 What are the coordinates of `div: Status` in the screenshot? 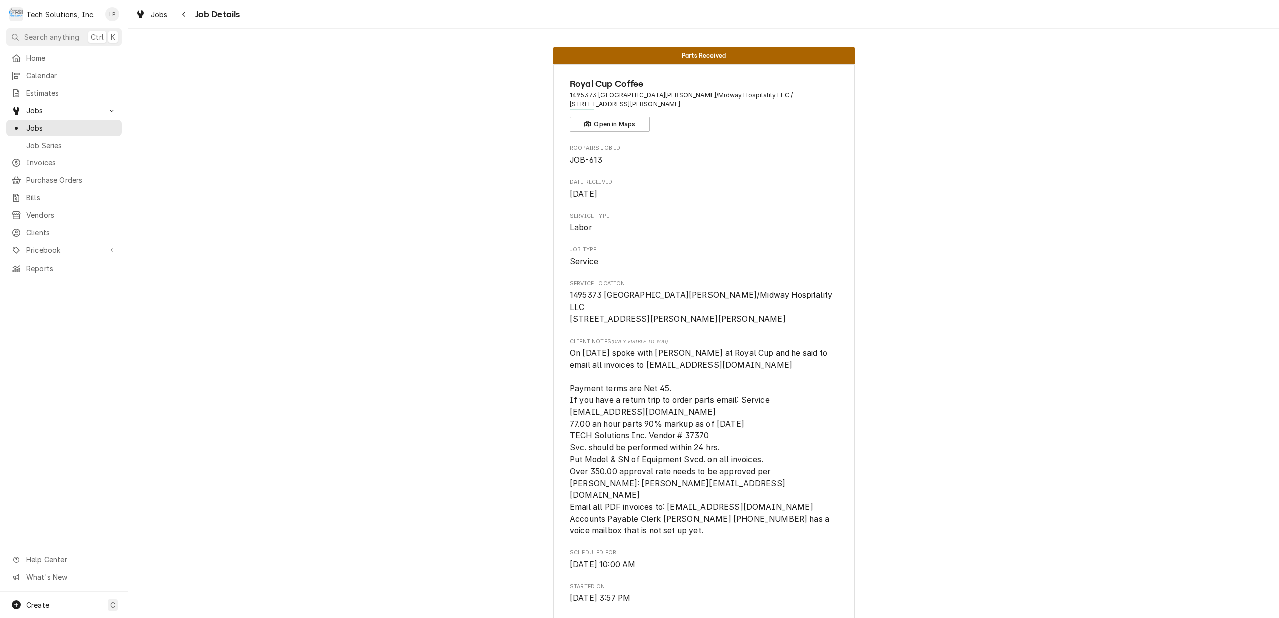 It's located at (704, 55).